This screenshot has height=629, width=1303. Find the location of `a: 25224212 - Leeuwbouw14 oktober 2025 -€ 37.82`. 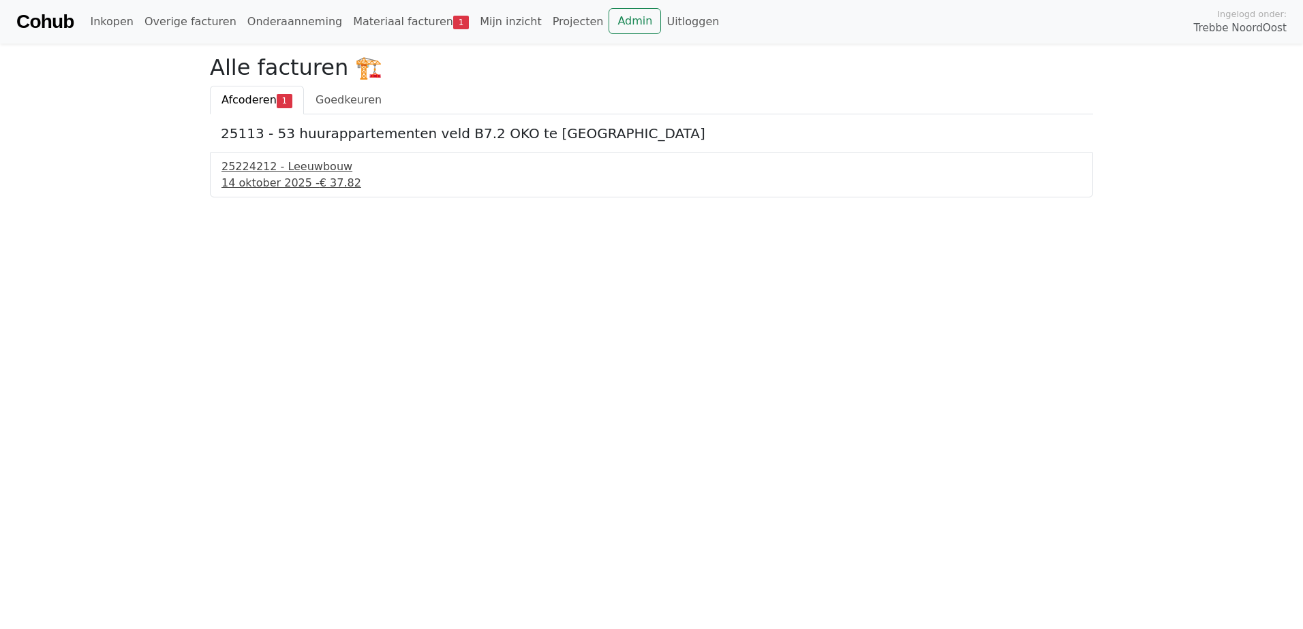

a: 25224212 - Leeuwbouw14 oktober 2025 -€ 37.82 is located at coordinates (651, 175).